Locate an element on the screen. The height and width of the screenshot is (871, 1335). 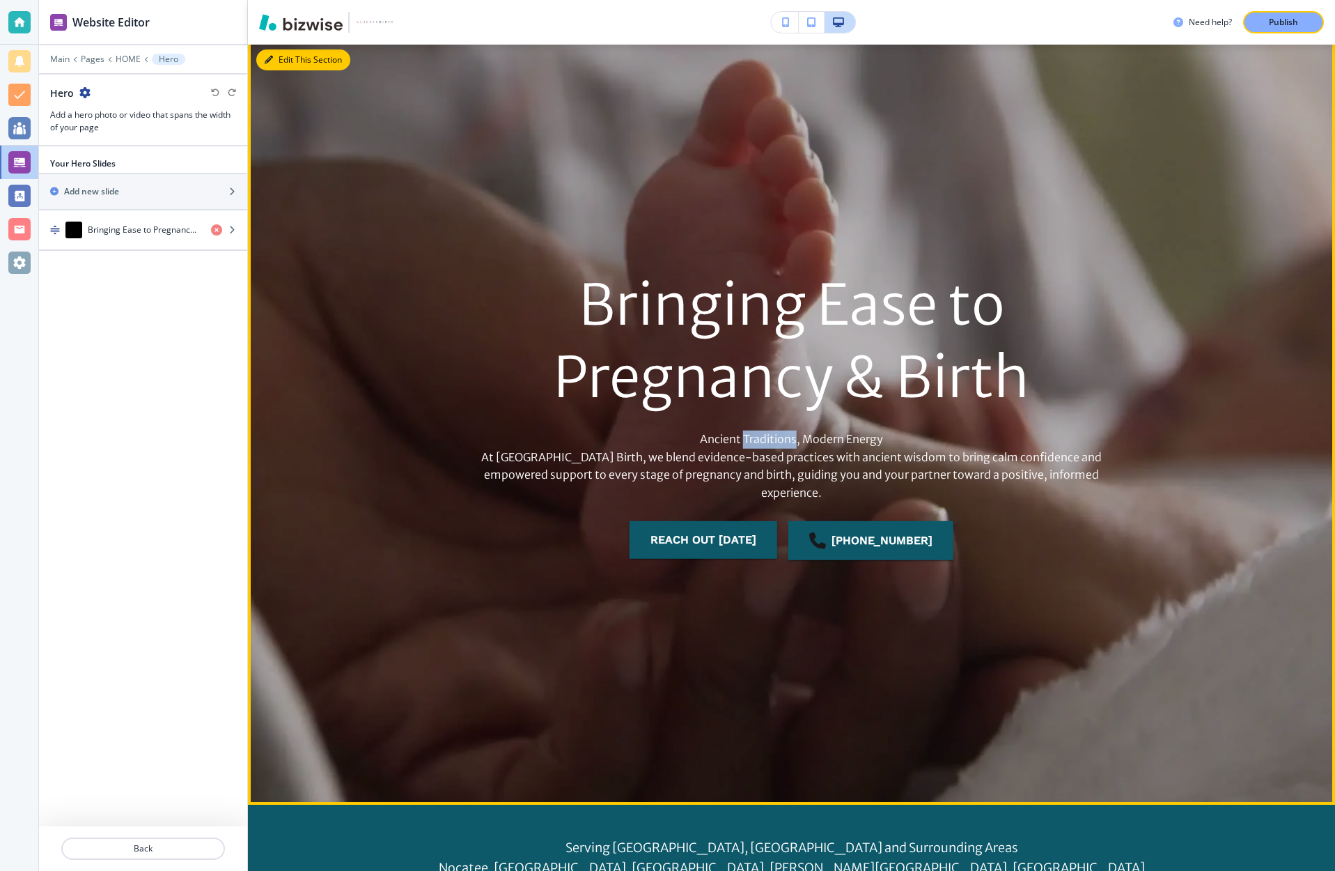
button: Main is located at coordinates (60, 59).